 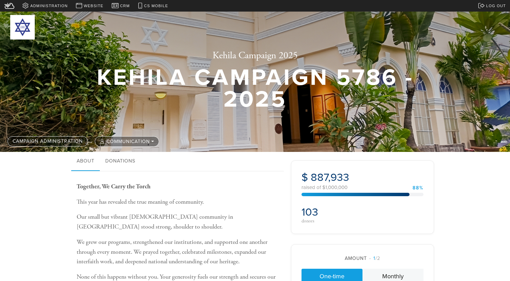 What do you see at coordinates (23, 27) in the screenshot?
I see `img: 300x300_JWB%20logo.png` at bounding box center [23, 27].